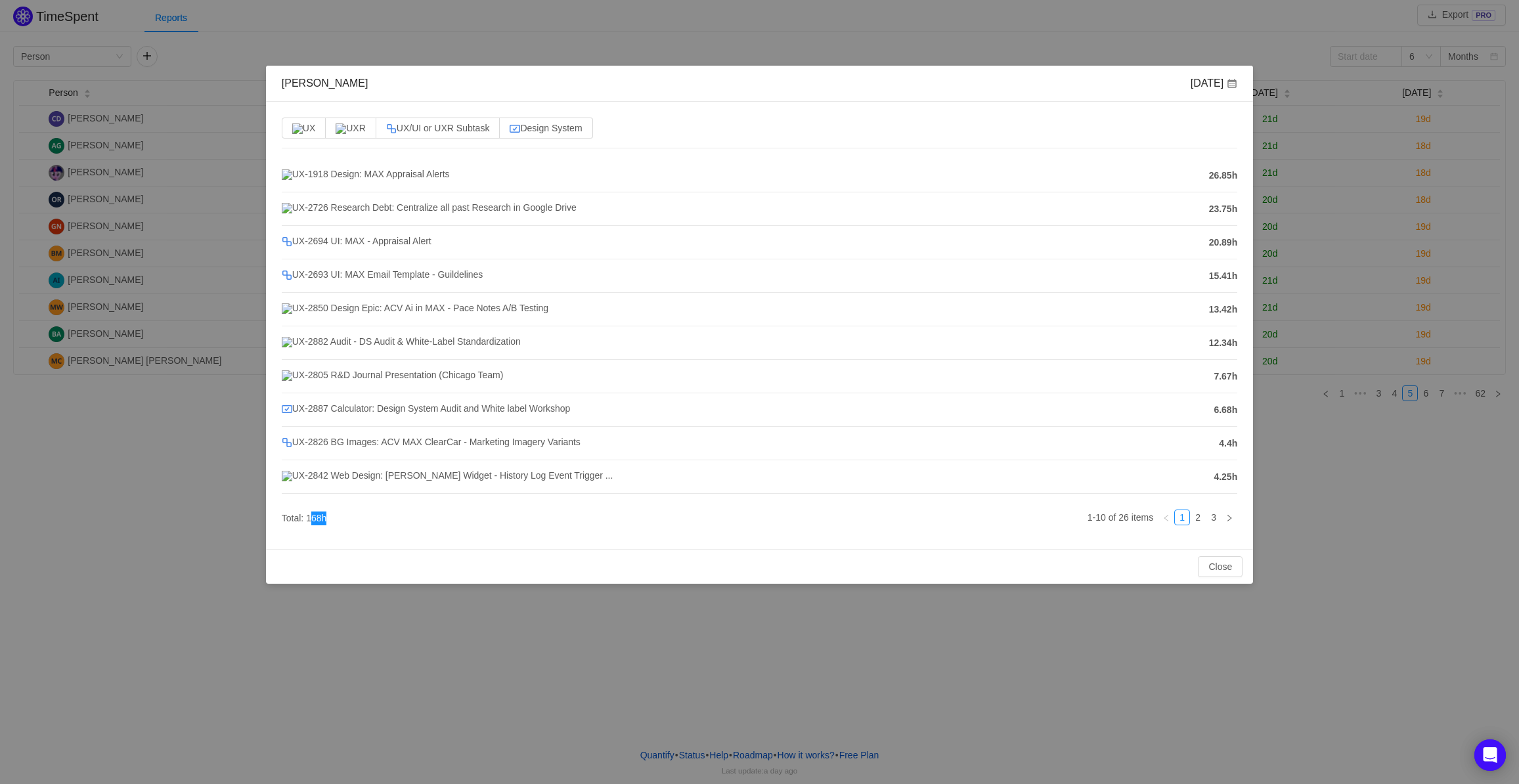  Describe the element at coordinates (351, 128) in the screenshot. I see `span: UXR` at that location.